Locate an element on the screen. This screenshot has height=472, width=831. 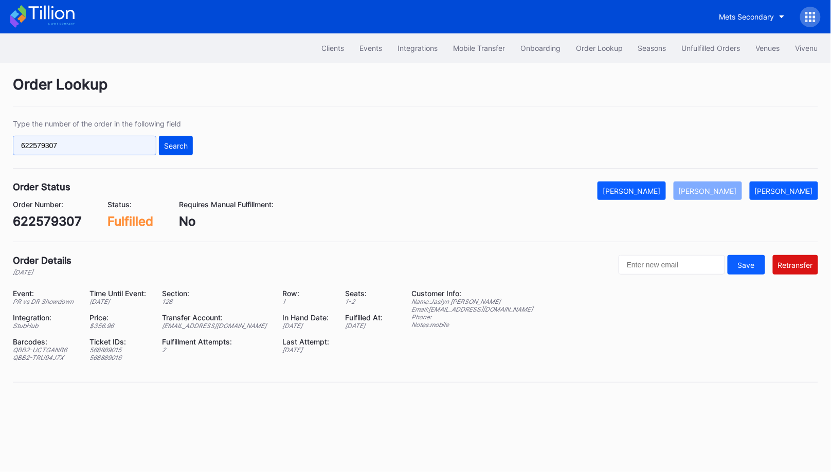
a: Vivenu is located at coordinates (807, 48).